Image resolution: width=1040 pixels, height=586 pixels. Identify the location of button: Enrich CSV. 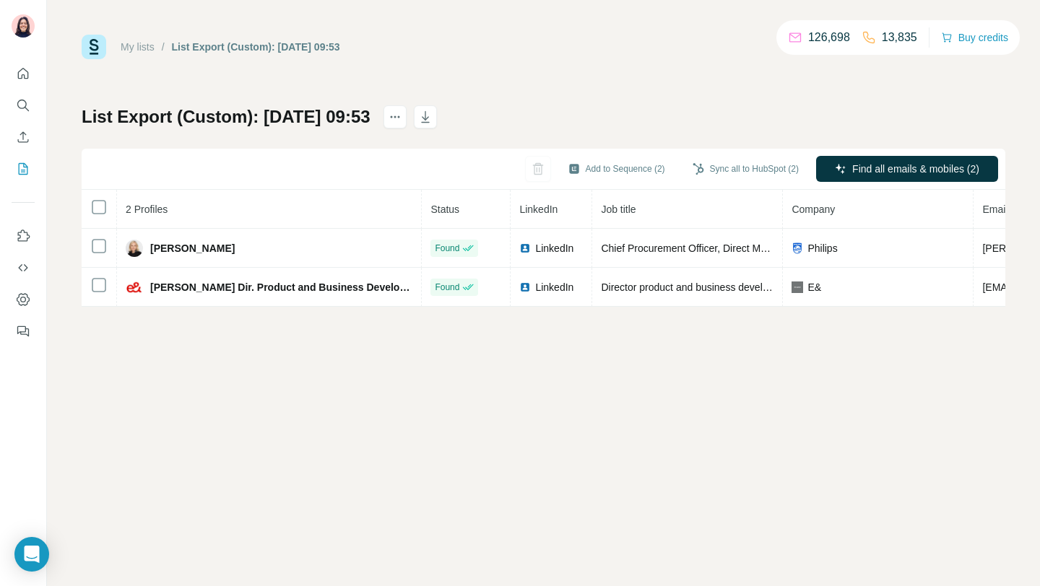
(23, 137).